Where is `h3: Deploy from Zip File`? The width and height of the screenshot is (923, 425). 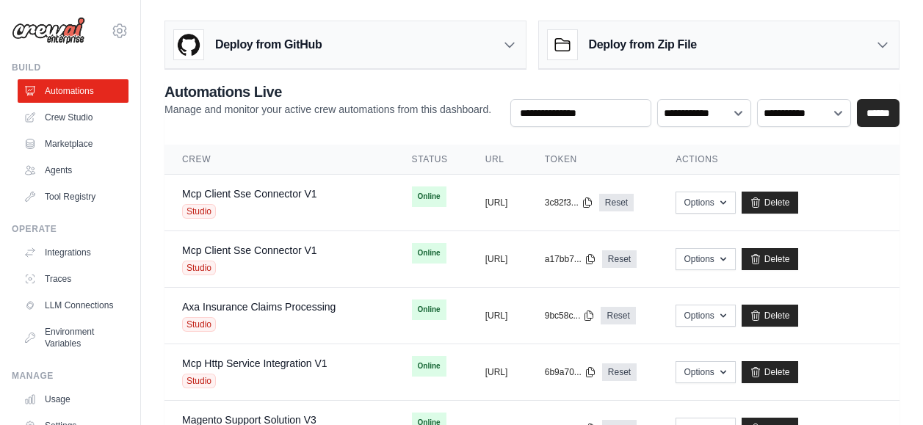
h3: Deploy from Zip File is located at coordinates (642, 45).